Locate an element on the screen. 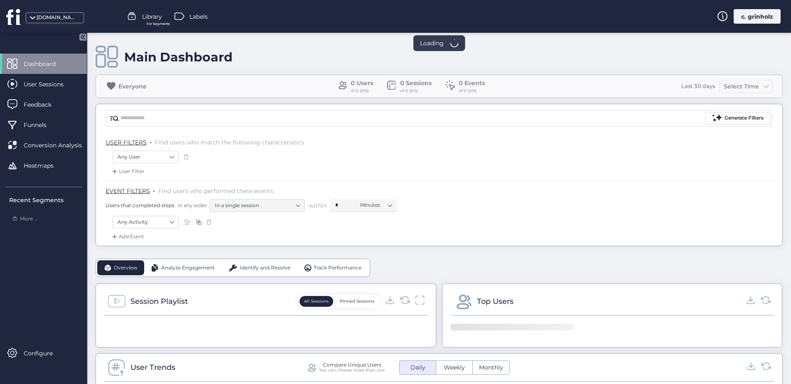  span: Daily is located at coordinates (418, 368).